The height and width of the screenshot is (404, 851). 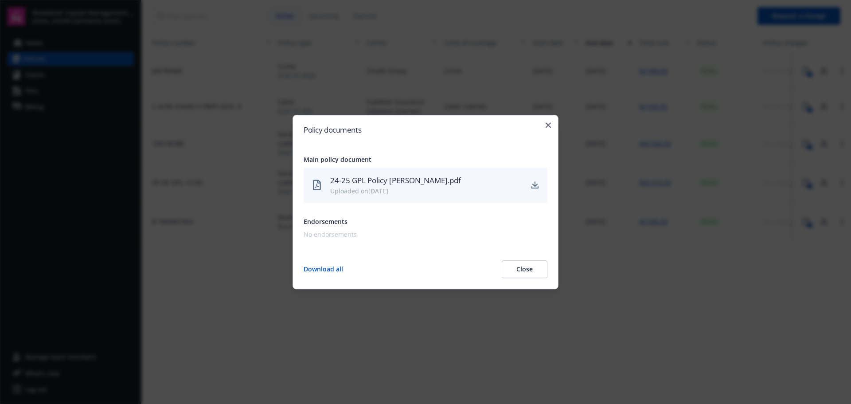 What do you see at coordinates (426, 129) in the screenshot?
I see `h2: Policy documents` at bounding box center [426, 129].